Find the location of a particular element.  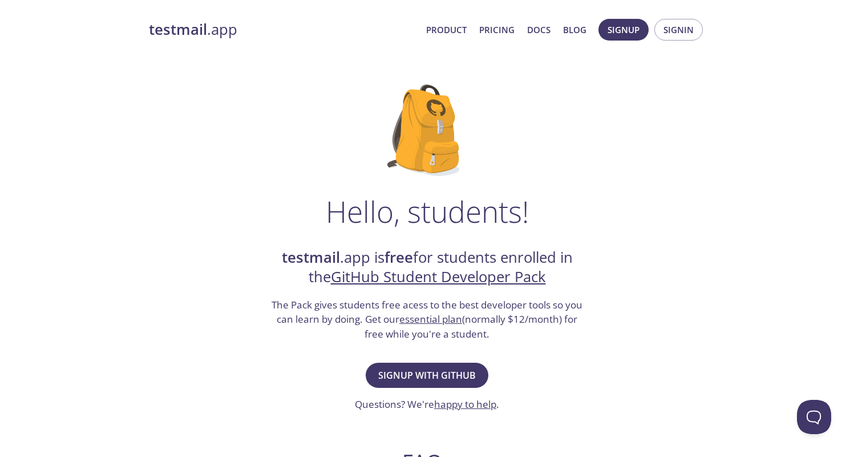

a: Product is located at coordinates (446, 30).